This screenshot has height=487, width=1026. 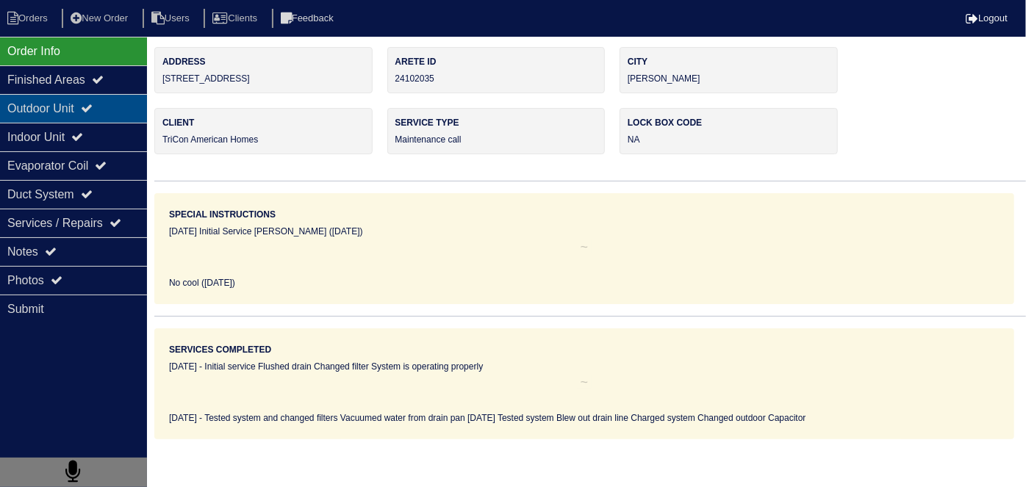 What do you see at coordinates (728, 62) in the screenshot?
I see `label: City` at bounding box center [728, 62].